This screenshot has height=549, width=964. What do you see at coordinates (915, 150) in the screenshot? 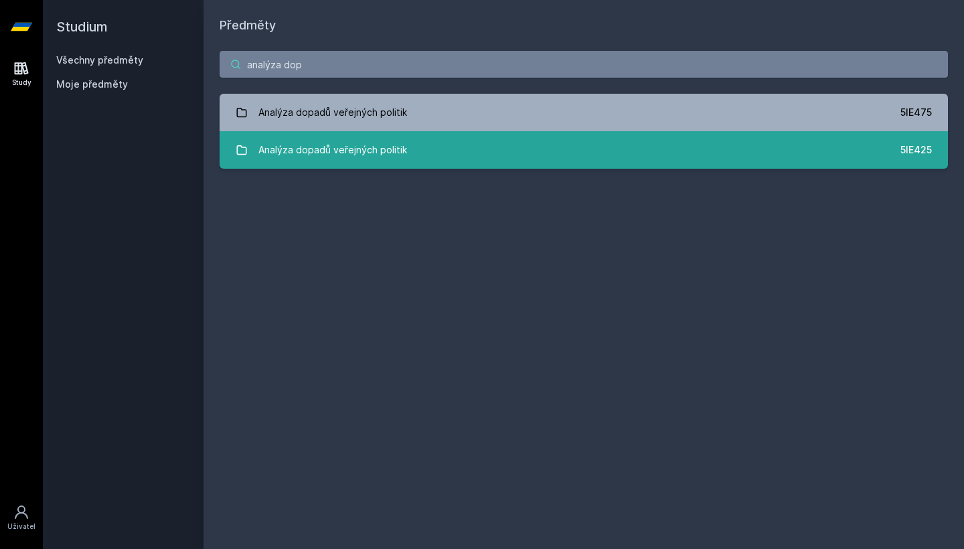
I see `div: 5IE425` at bounding box center [915, 150].